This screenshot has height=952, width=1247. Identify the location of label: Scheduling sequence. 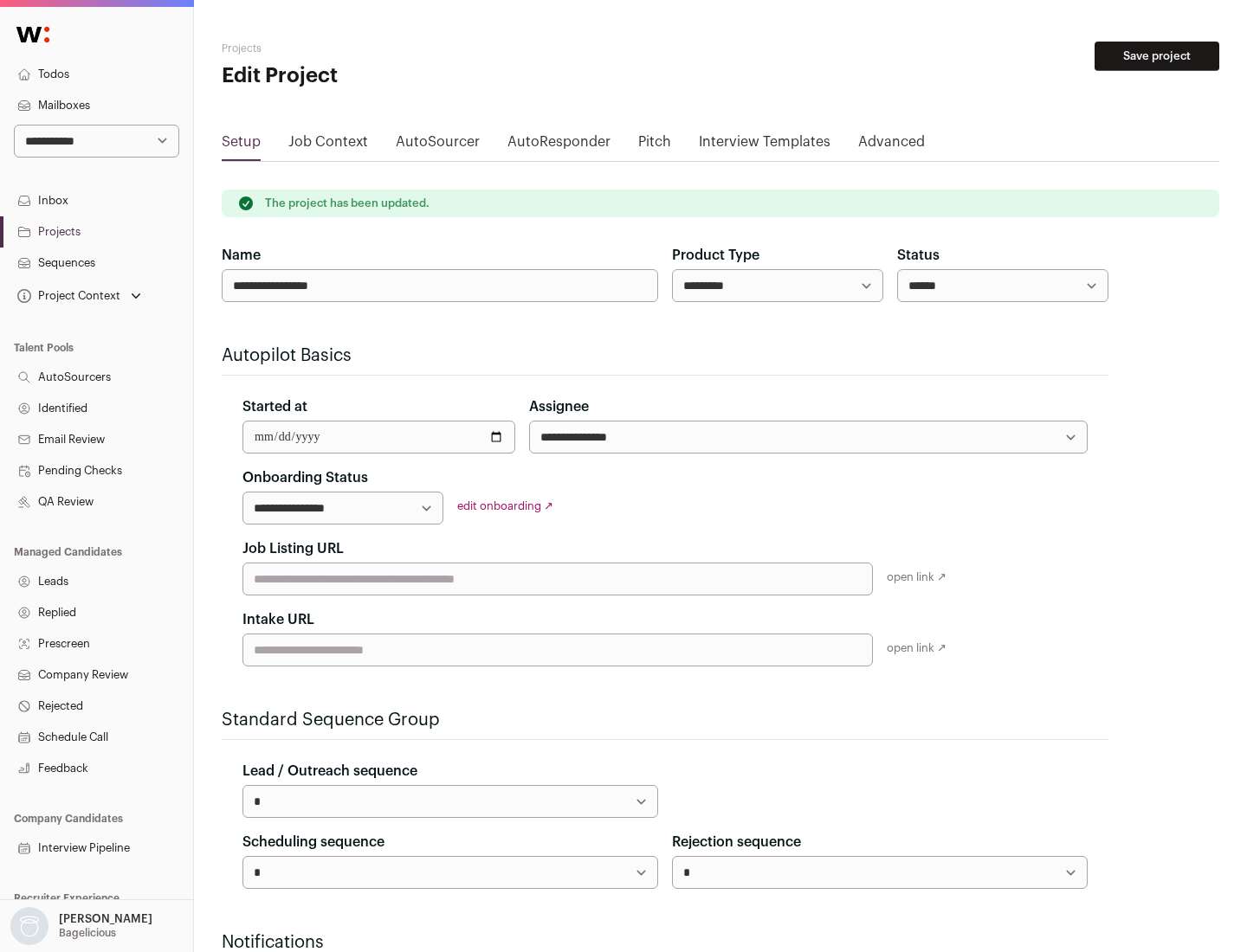
(314, 842).